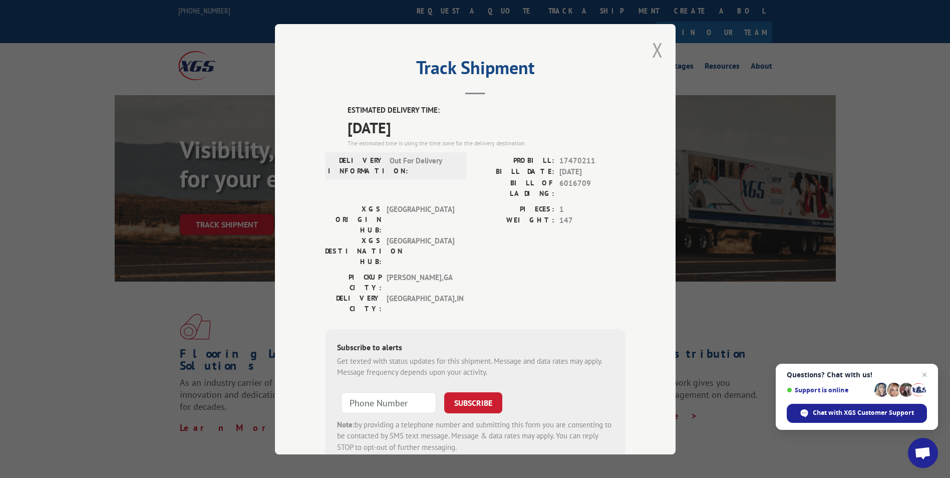 This screenshot has height=478, width=950. I want to click on div: The estimated time is using the time zone for the delivery destination., so click(486, 143).